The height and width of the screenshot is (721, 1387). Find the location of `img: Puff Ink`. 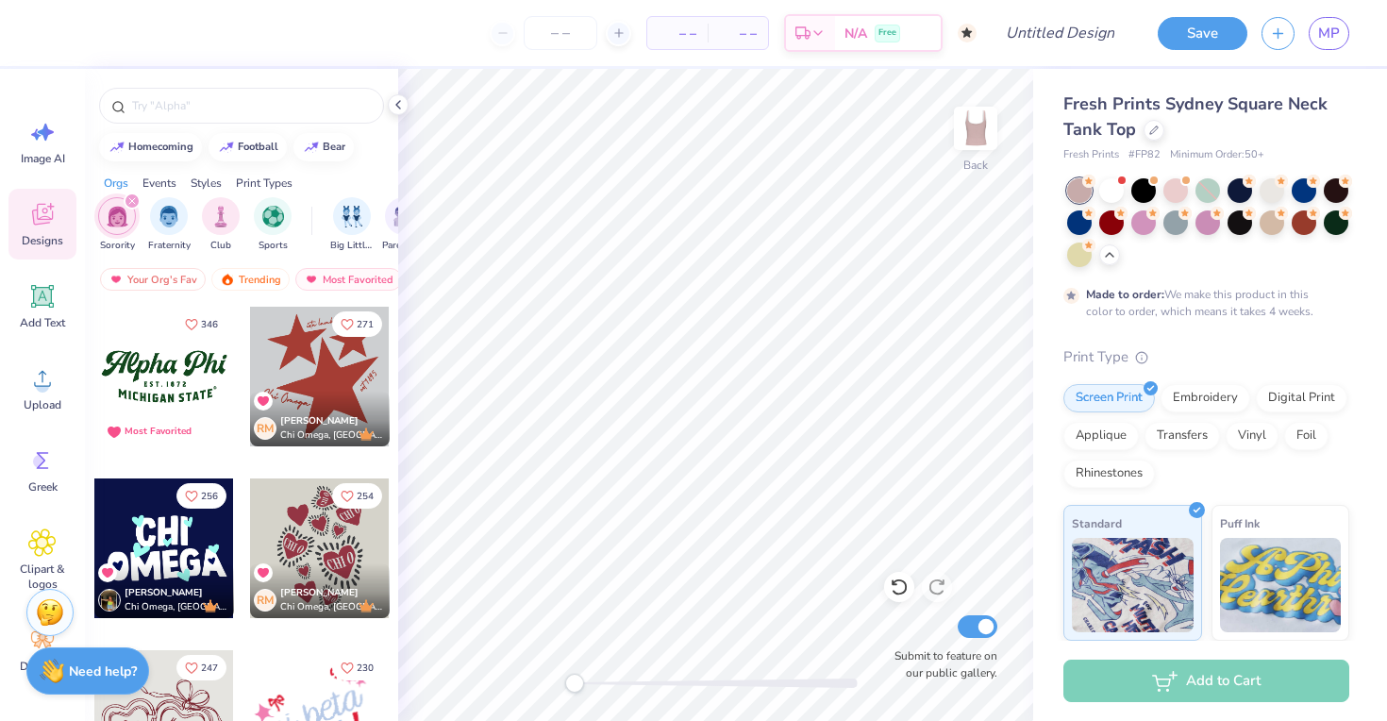

img: Puff Ink is located at coordinates (1281, 585).